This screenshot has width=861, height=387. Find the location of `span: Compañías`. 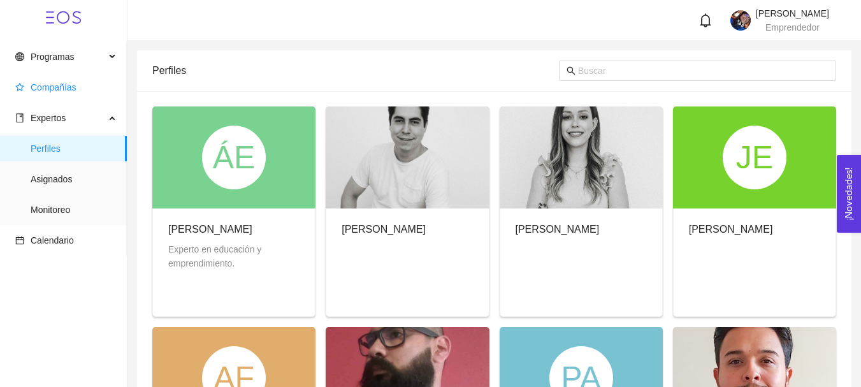

span: Compañías is located at coordinates (54, 87).